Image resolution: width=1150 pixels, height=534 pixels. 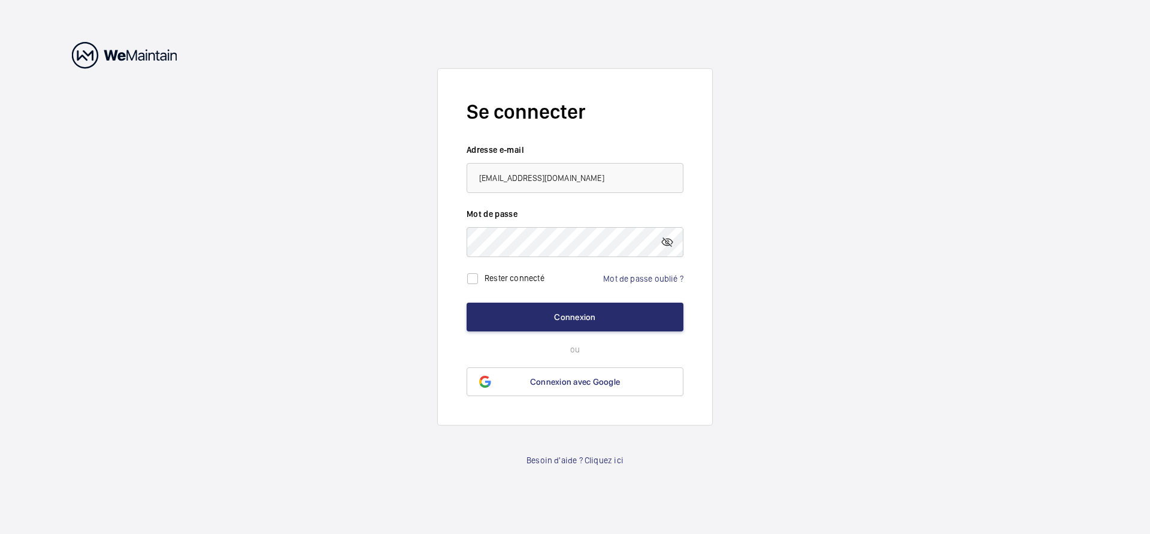 What do you see at coordinates (514, 277) in the screenshot?
I see `label: Rester connecté` at bounding box center [514, 277].